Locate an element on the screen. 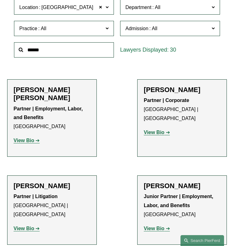  span: Admission is located at coordinates (137, 28).